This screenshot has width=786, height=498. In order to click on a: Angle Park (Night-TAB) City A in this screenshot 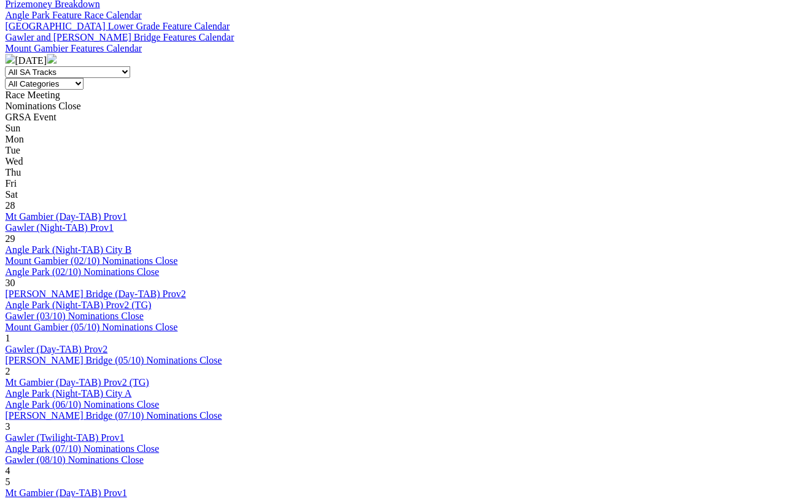, I will do `click(68, 393)`.